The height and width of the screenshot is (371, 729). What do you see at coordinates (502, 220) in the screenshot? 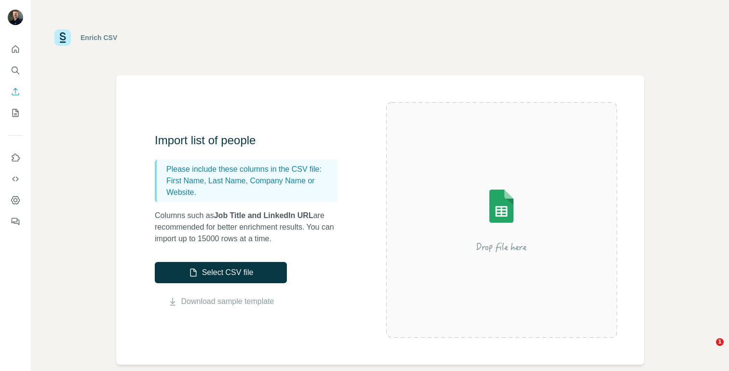
I see `img: Surfe Illustration - Drop file here or select below` at bounding box center [502, 220].